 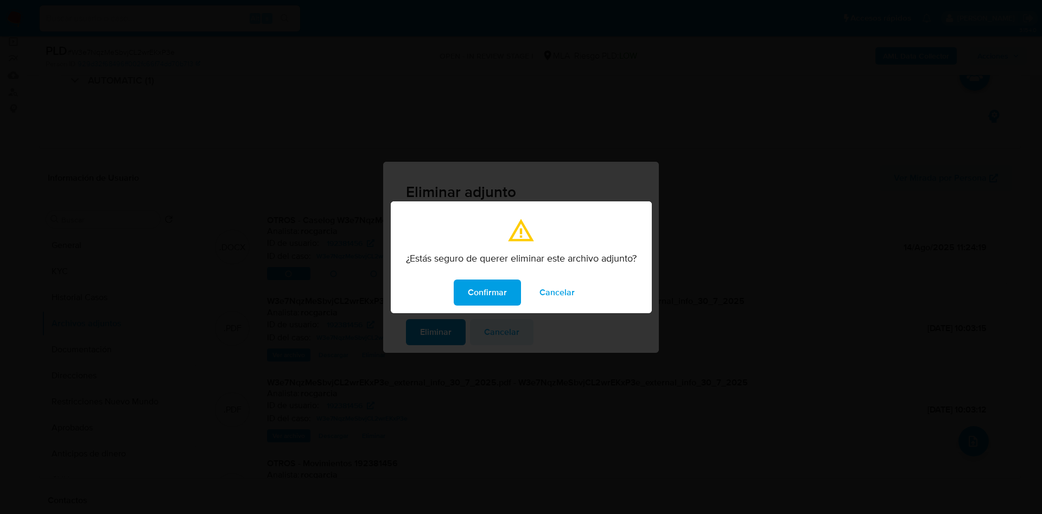 What do you see at coordinates (557, 293) in the screenshot?
I see `span: Cancelar` at bounding box center [557, 293].